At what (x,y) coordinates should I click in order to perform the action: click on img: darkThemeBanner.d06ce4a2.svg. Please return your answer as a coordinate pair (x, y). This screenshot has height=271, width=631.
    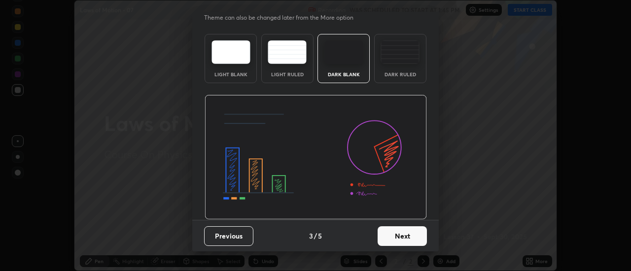
    Looking at the image, I should click on (315, 158).